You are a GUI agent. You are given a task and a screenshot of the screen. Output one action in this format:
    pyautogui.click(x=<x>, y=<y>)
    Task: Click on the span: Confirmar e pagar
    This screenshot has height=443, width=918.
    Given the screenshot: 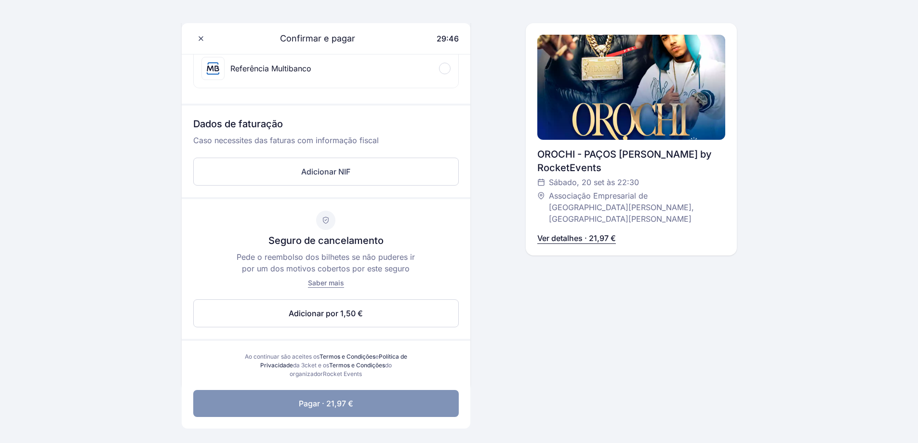 What is the action you would take?
    pyautogui.click(x=312, y=39)
    